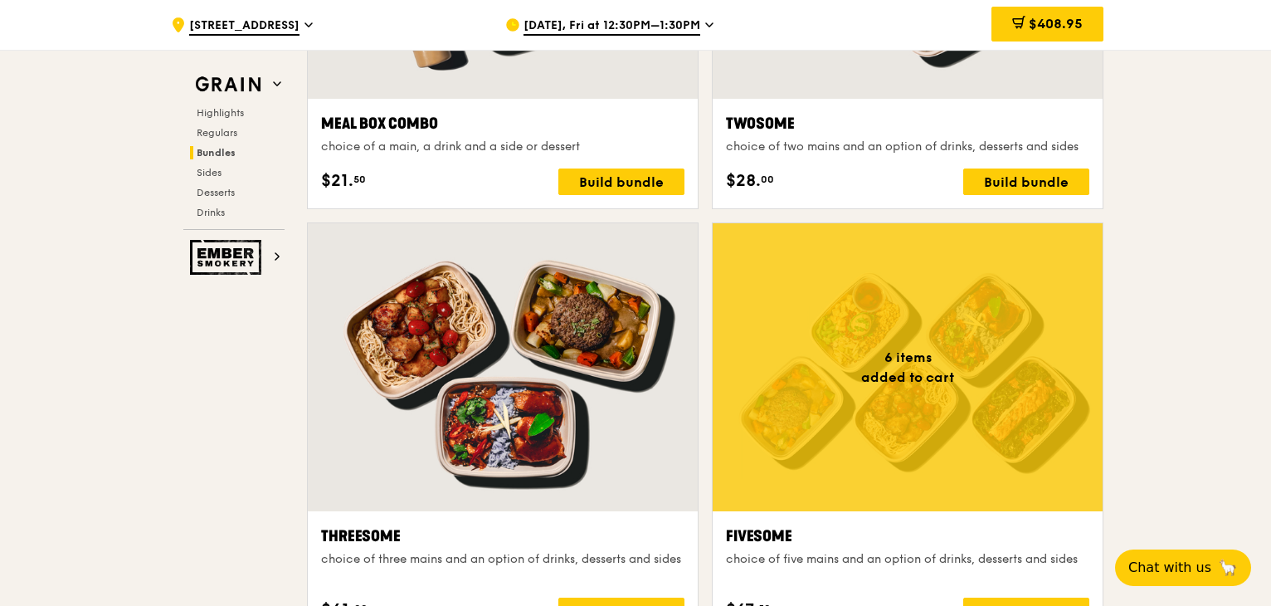 The height and width of the screenshot is (606, 1271). What do you see at coordinates (1170, 567) in the screenshot?
I see `span: Chat with us` at bounding box center [1170, 567].